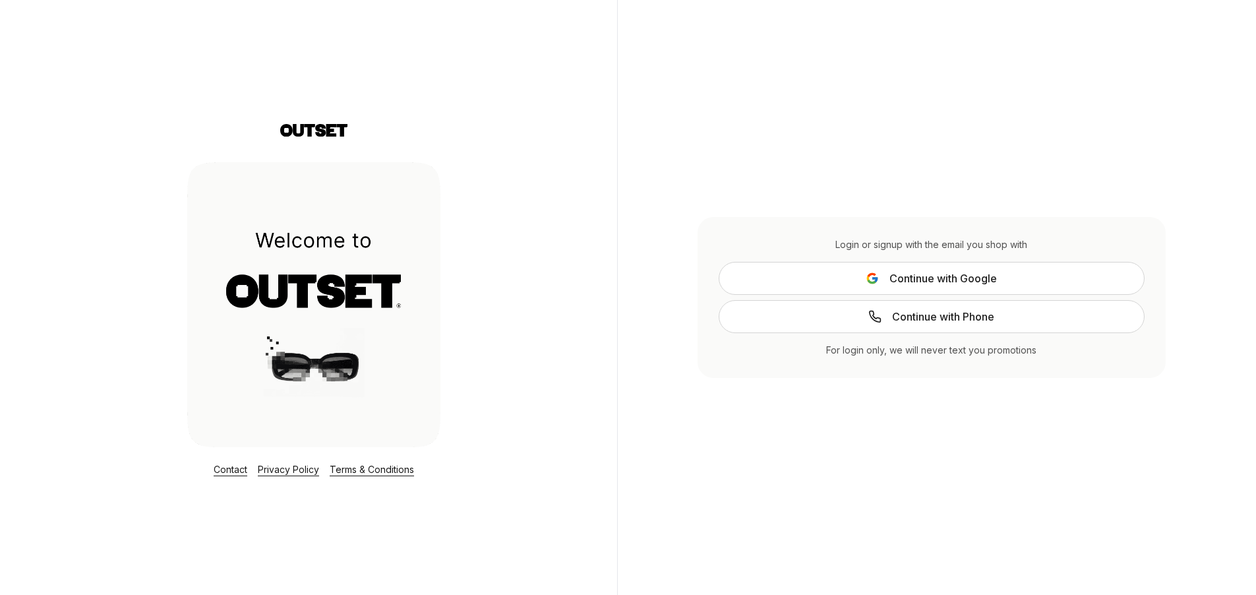  What do you see at coordinates (932, 350) in the screenshot?
I see `div: For login only, we will never text you promotions` at bounding box center [932, 350].